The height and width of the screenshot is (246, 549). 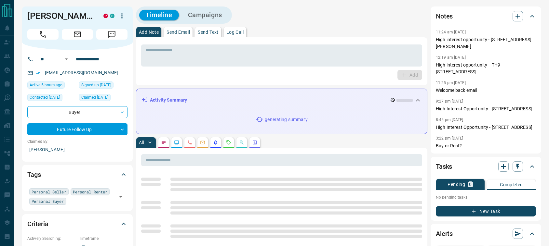 I want to click on div: Buyer, so click(x=77, y=112).